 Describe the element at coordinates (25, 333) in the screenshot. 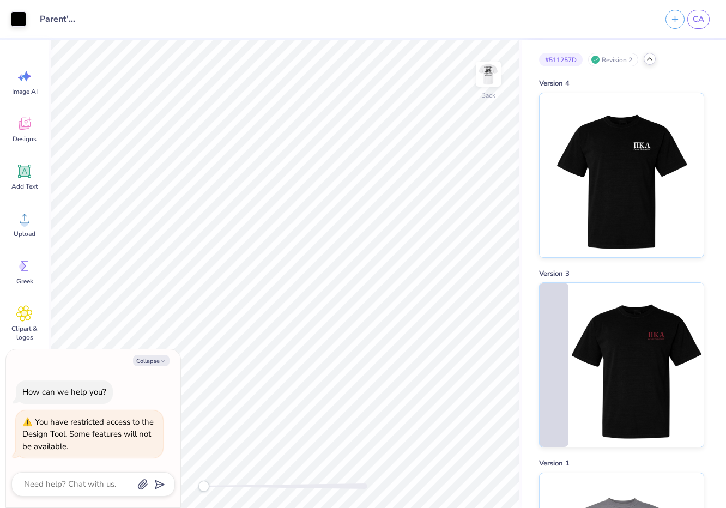

I see `span: Clipart & logos` at that location.